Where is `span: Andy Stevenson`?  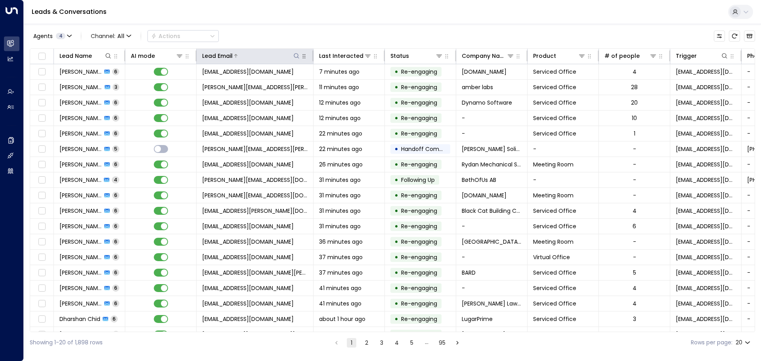 span: Andy Stevenson is located at coordinates (81, 288).